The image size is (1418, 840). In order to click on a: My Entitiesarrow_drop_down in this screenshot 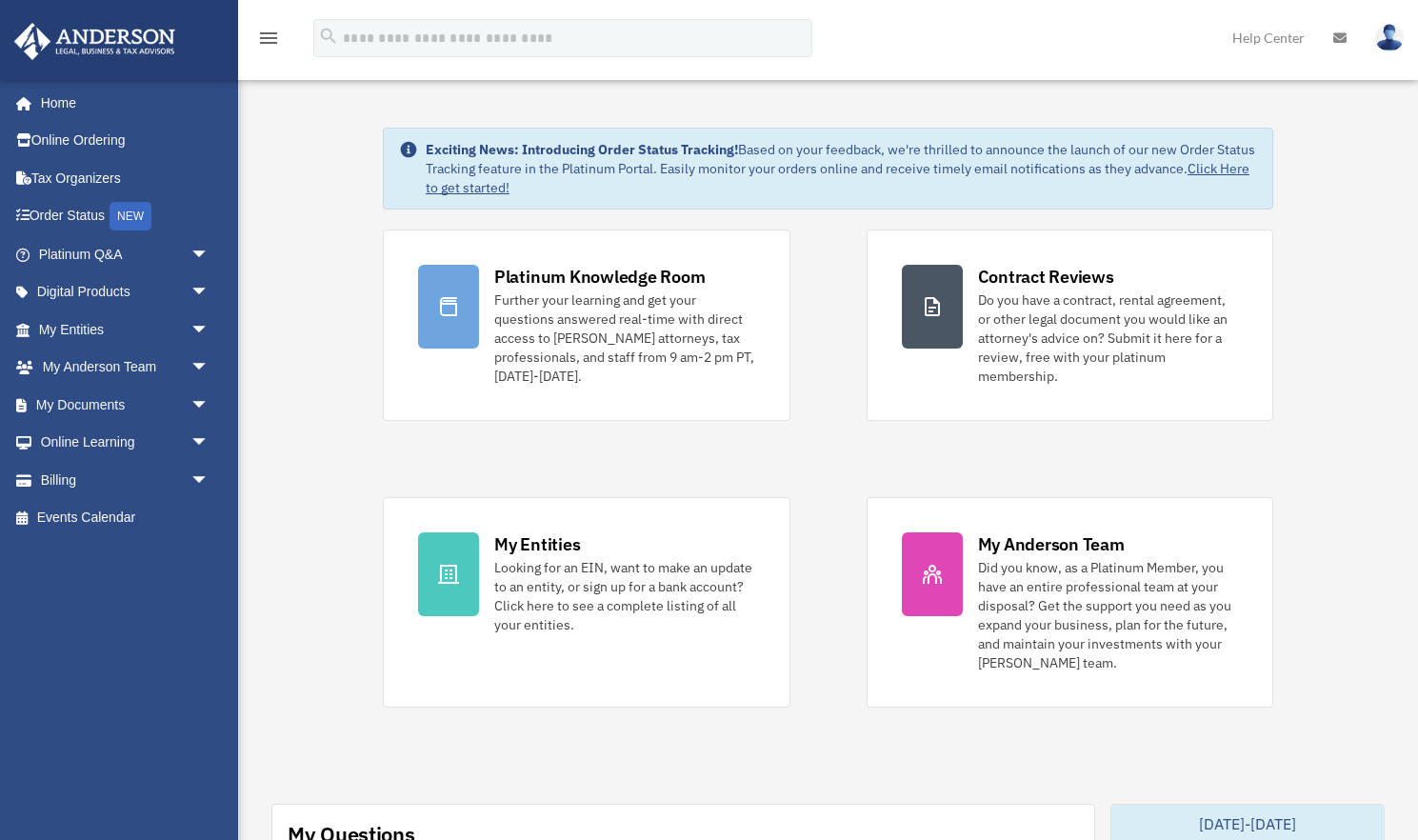, I will do `click(126, 329)`.